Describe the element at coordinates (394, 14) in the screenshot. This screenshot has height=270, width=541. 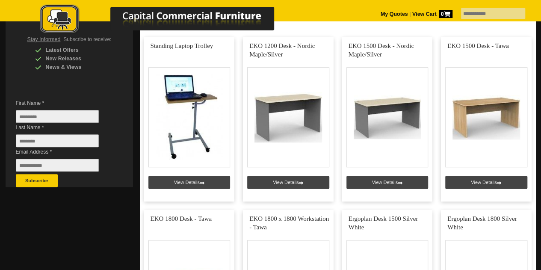
I see `a: My Quotes` at that location.